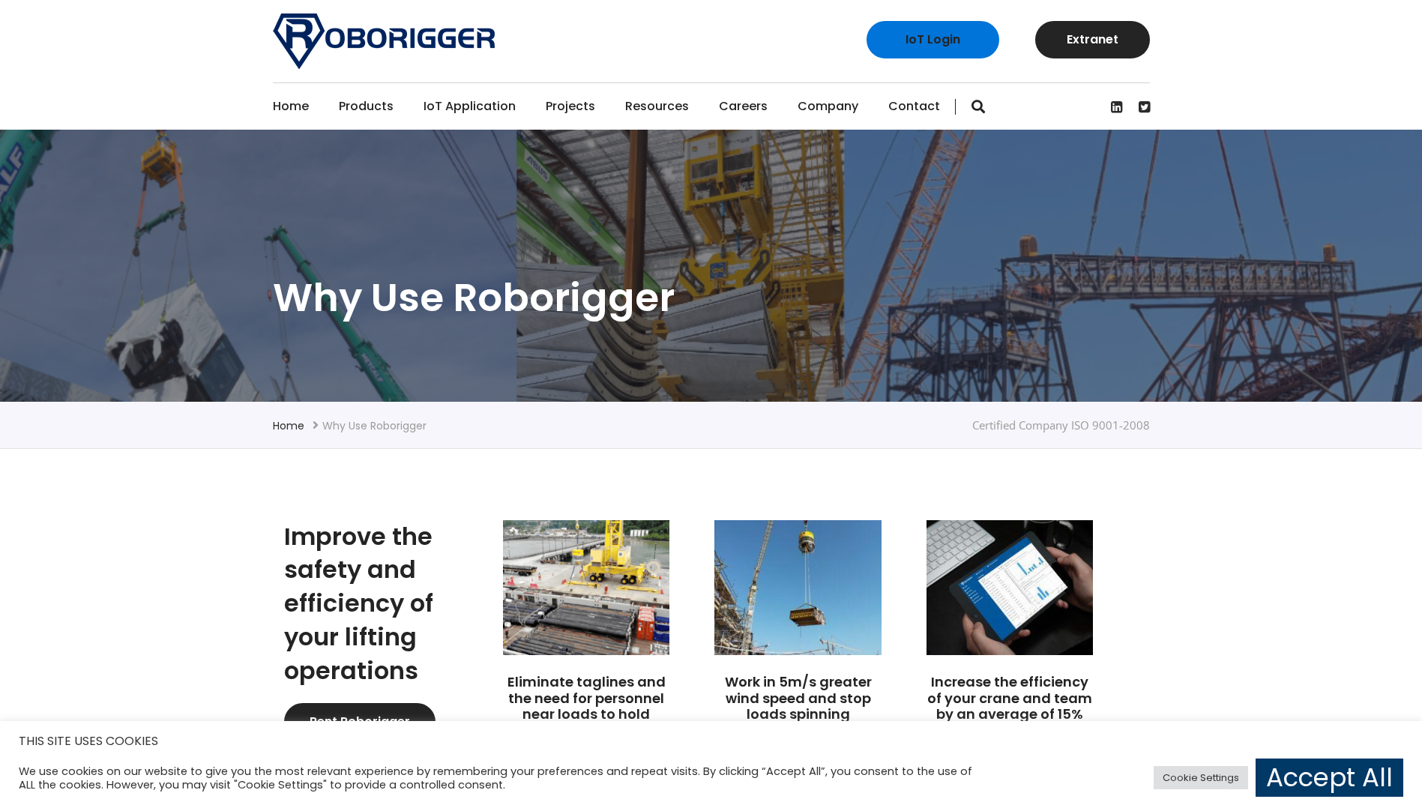 The height and width of the screenshot is (811, 1422). I want to click on li: Why use Roborigger, so click(374, 426).